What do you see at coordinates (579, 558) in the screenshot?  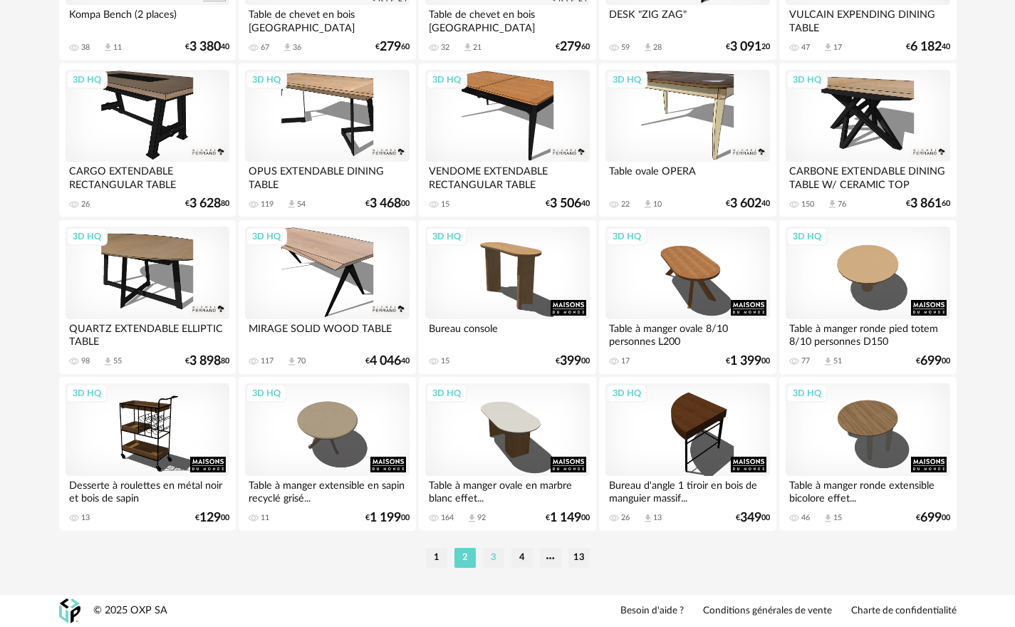 I see `li: 13` at bounding box center [579, 558].